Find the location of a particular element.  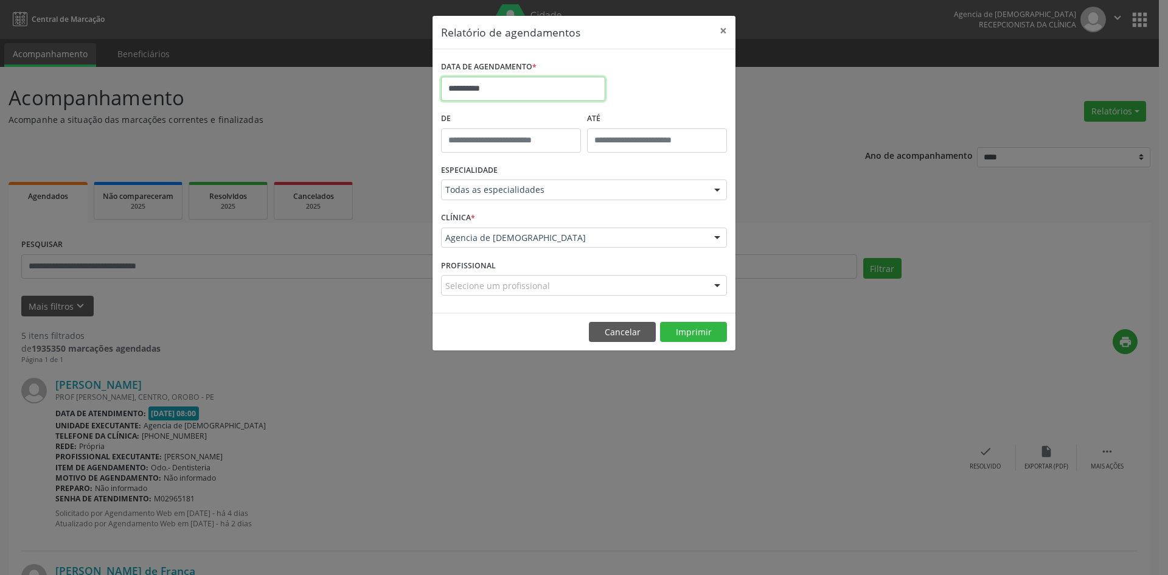

button: Cancelar is located at coordinates (622, 332).